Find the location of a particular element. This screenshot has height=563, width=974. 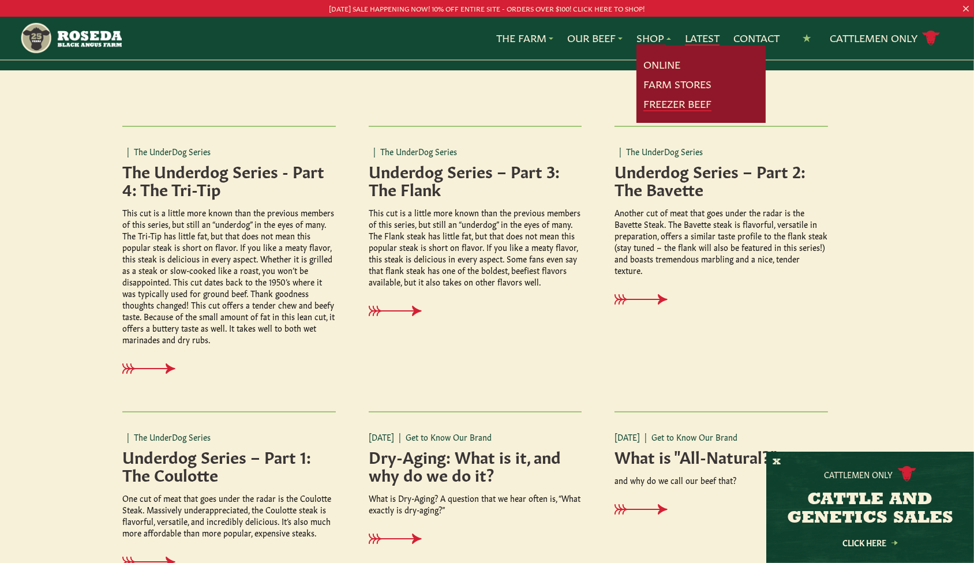

h4: Underdog Series – Part 1: The Coulotte is located at coordinates (229, 465).